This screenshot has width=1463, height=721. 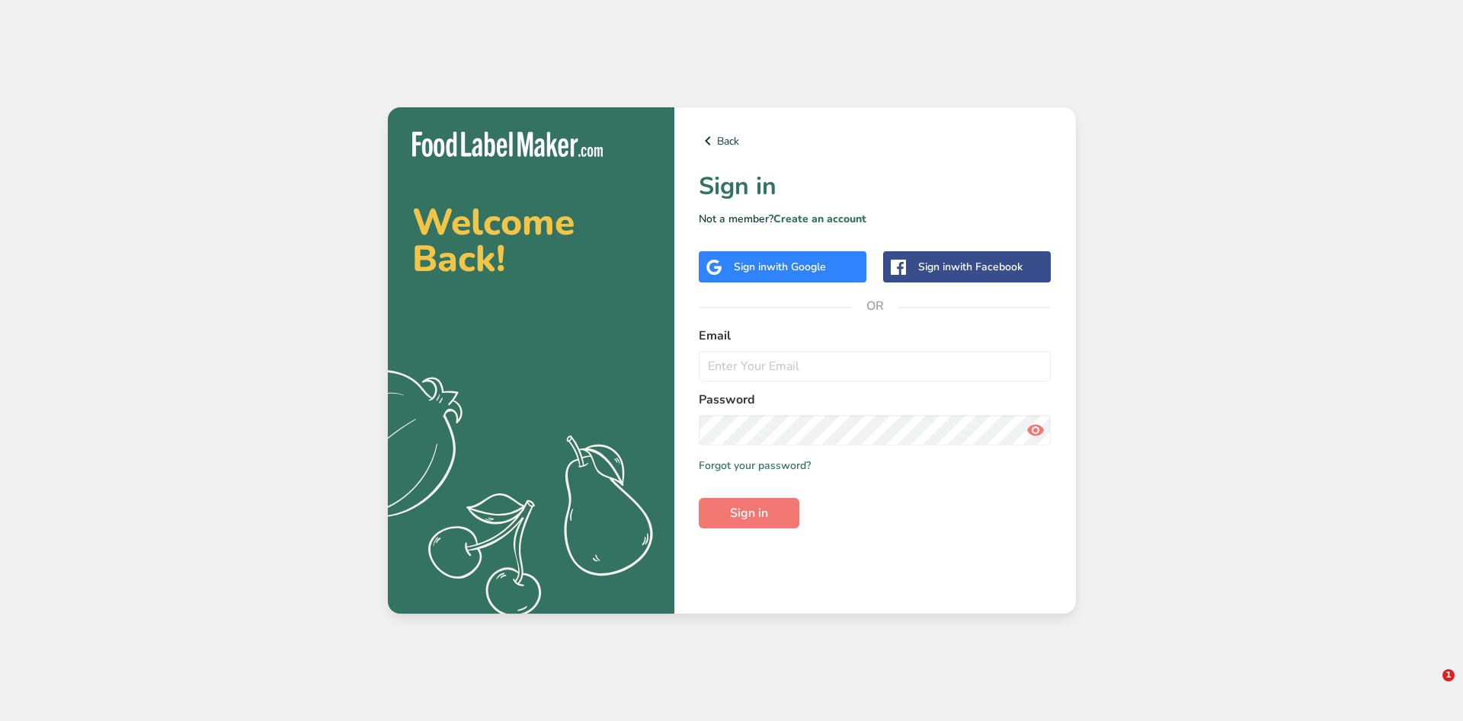 What do you see at coordinates (531, 241) in the screenshot?
I see `h2: Welcome Back!` at bounding box center [531, 241].